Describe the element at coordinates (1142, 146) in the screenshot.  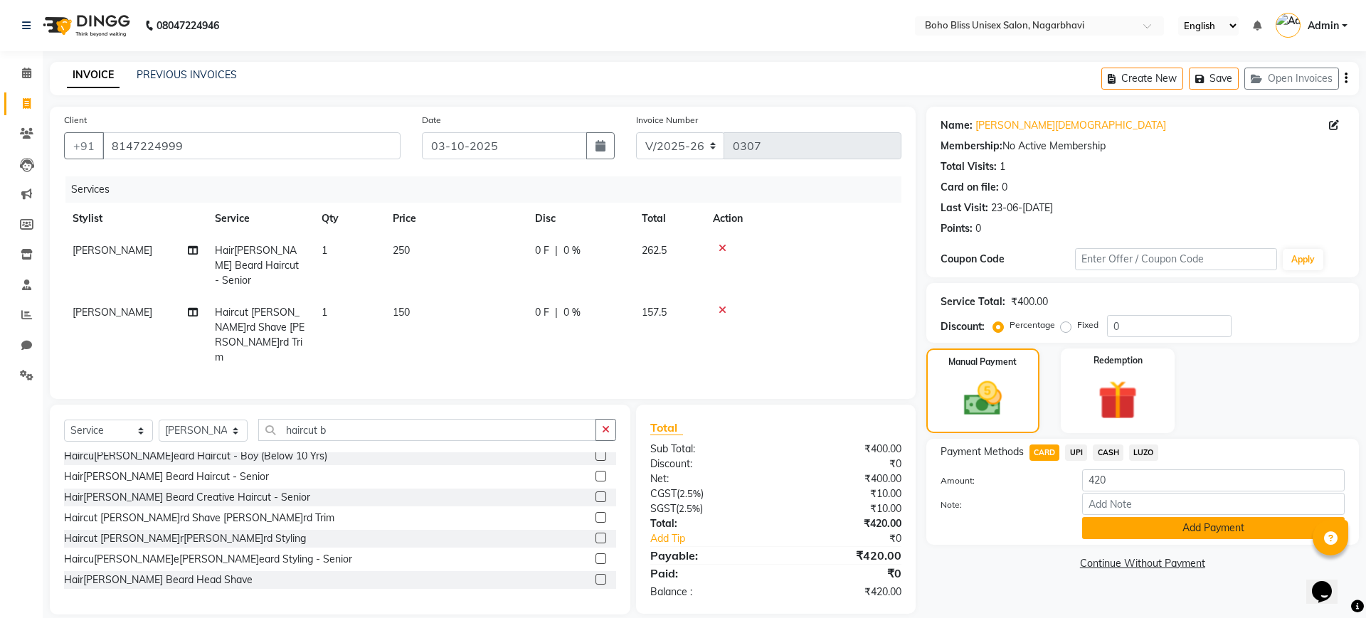
I see `div: No Active Membership` at that location.